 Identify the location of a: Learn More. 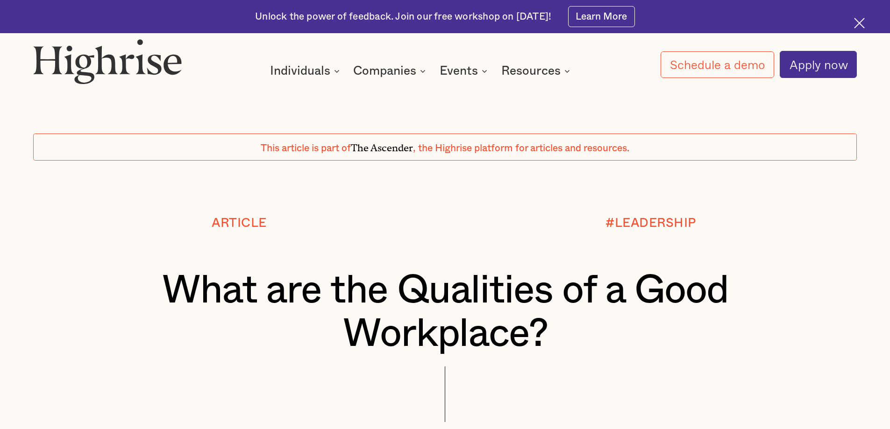
(601, 16).